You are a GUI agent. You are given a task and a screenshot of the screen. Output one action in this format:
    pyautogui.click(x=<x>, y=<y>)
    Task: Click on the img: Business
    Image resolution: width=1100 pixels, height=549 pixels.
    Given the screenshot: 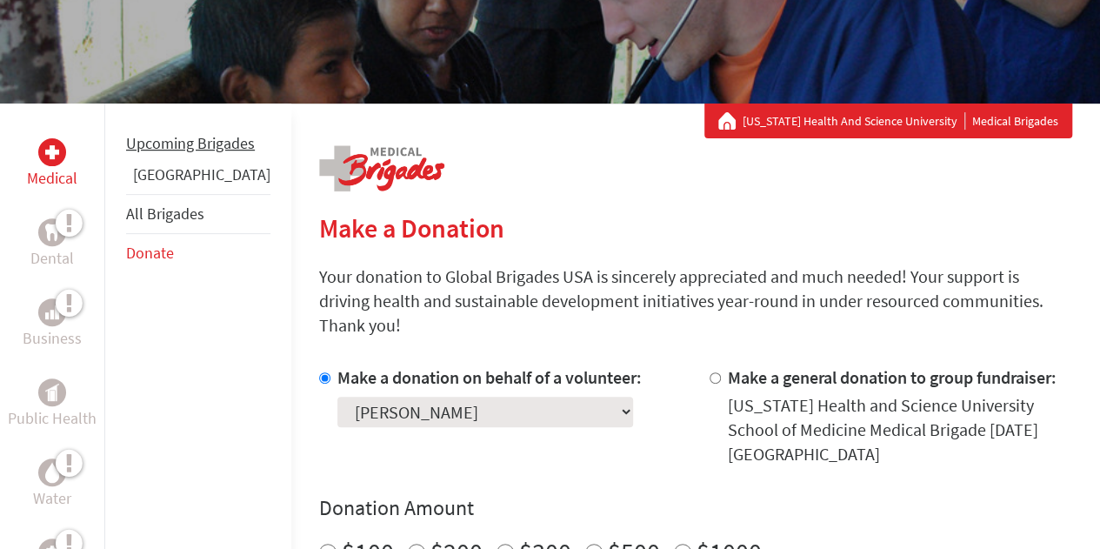 What is the action you would take?
    pyautogui.click(x=52, y=312)
    